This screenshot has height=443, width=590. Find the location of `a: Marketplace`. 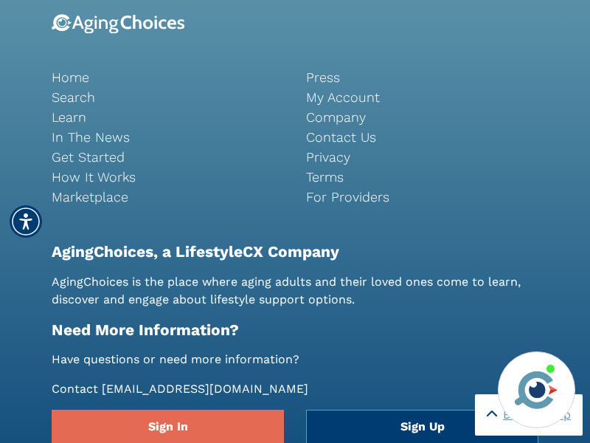

a: Marketplace is located at coordinates (167, 196).